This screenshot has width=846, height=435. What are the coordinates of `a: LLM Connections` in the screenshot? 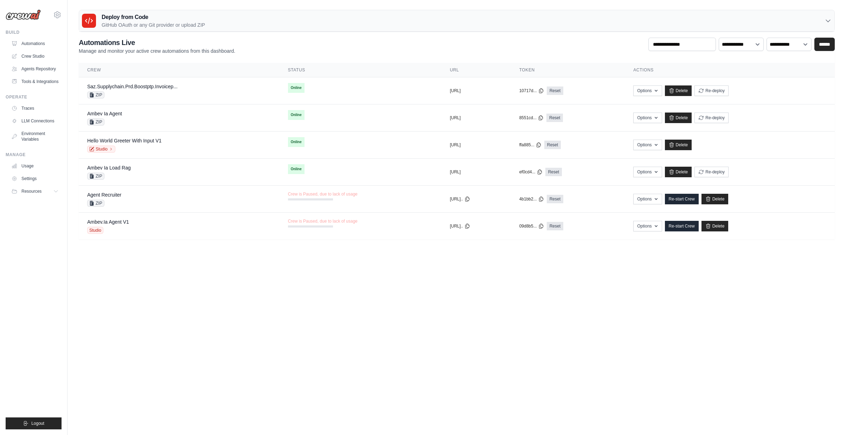 It's located at (35, 121).